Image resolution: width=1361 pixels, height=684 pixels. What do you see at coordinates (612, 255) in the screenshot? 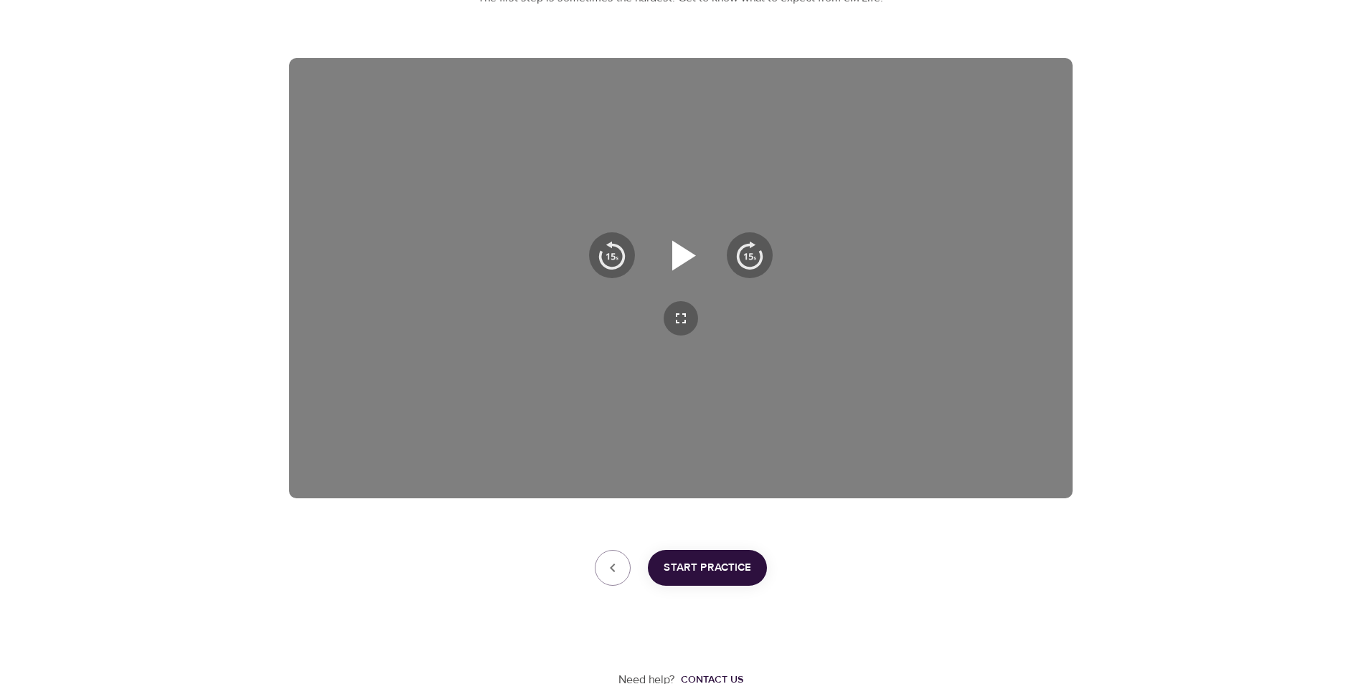
I see `img: 15s_prev.svg` at bounding box center [612, 255].